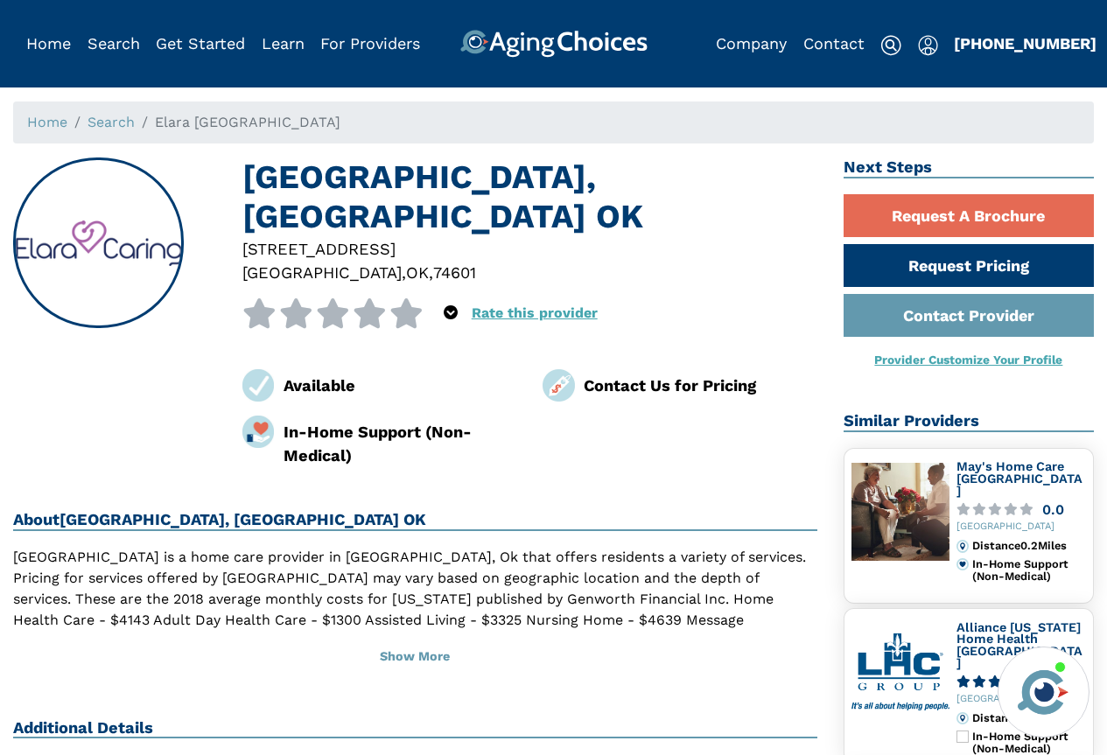 This screenshot has width=1107, height=755. Describe the element at coordinates (535, 313) in the screenshot. I see `a: Rate this provider` at that location.